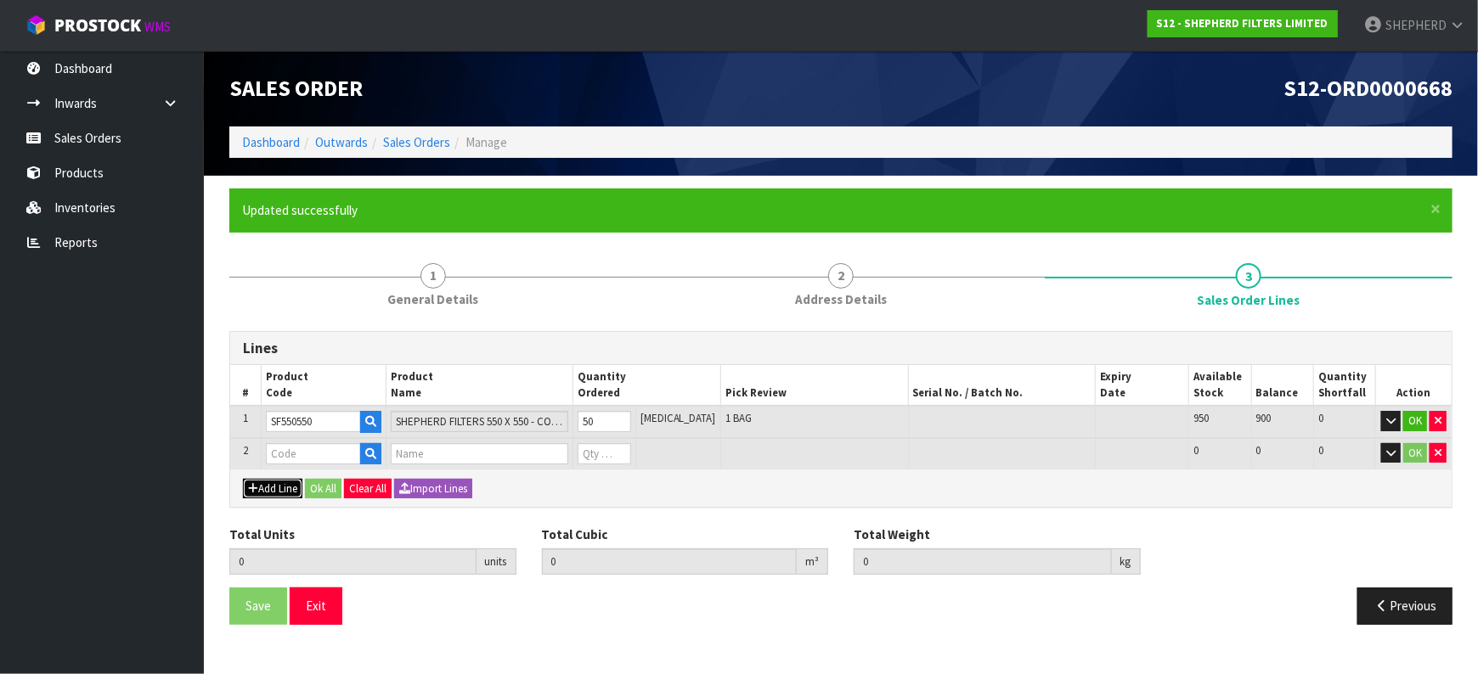  What do you see at coordinates (262, 534) in the screenshot?
I see `label: Total Units` at bounding box center [262, 534].